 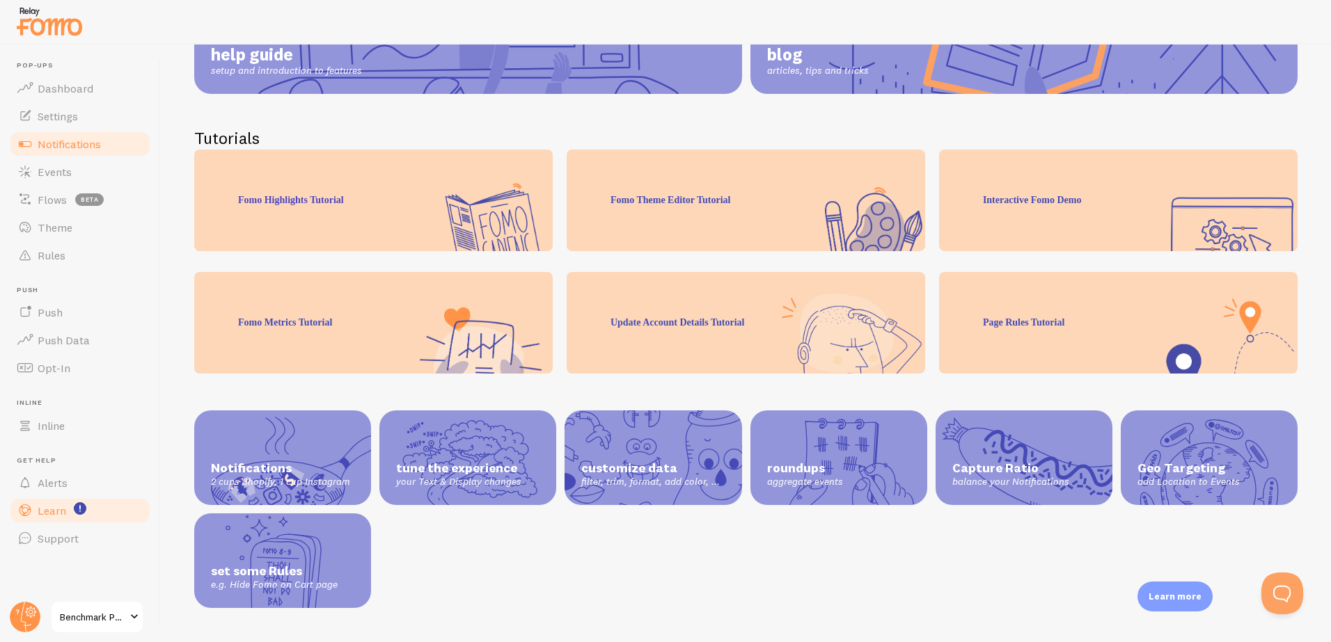 What do you see at coordinates (1175, 597) in the screenshot?
I see `p: Learn more` at bounding box center [1175, 597].